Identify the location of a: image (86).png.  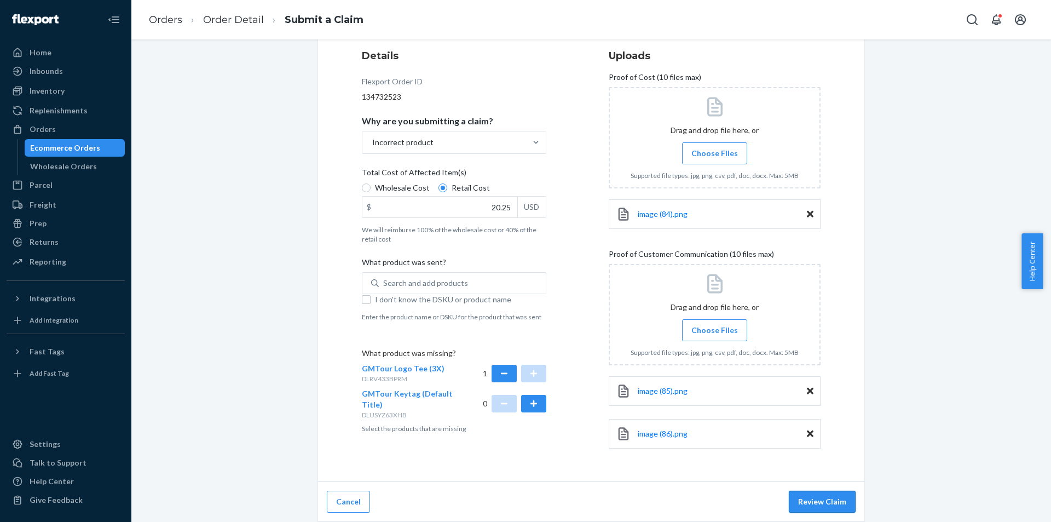
(662, 434).